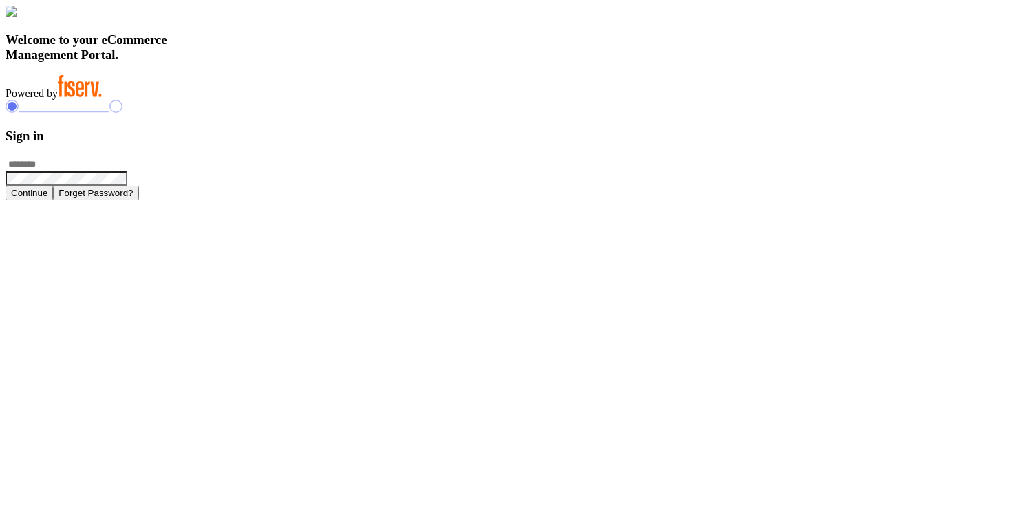  Describe the element at coordinates (514, 136) in the screenshot. I see `h3: Sign in` at that location.